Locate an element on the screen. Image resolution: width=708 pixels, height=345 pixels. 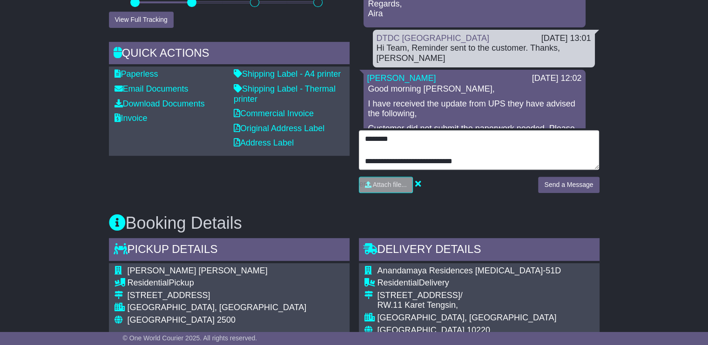
p: Customer did not submit the paperwork needed. Please tell the receiver. is located at coordinates (474, 134).